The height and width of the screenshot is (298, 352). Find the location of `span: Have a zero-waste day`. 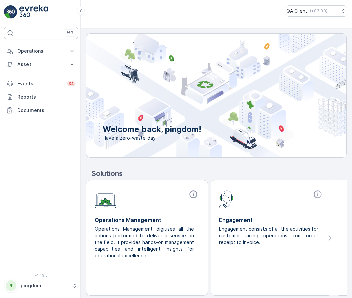

span: Have a zero-waste day is located at coordinates (152, 138).